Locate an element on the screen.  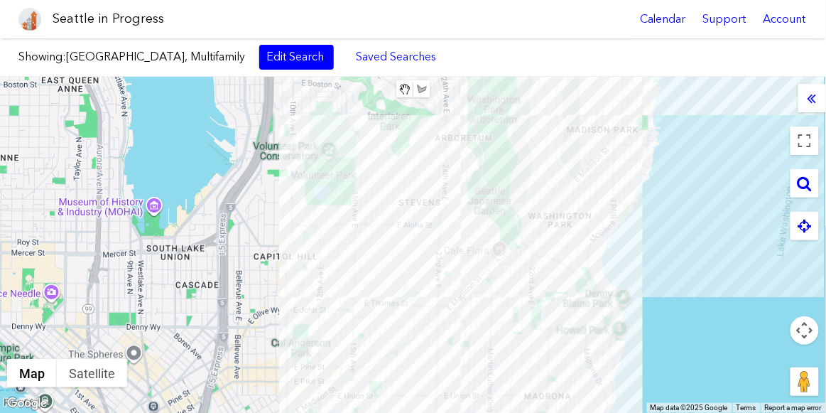
a: Terms is located at coordinates (747, 407).